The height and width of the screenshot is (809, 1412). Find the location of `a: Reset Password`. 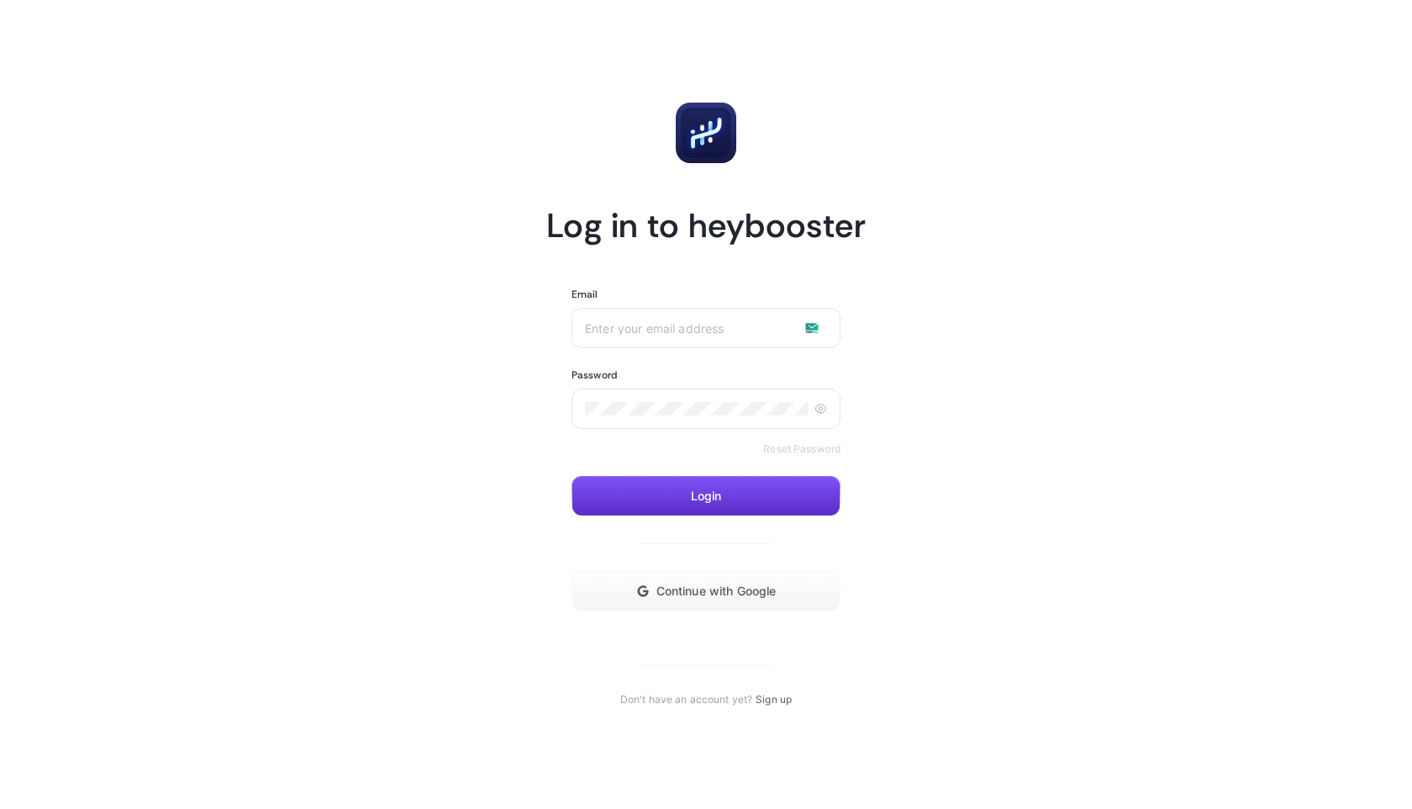

a: Reset Password is located at coordinates (802, 449).